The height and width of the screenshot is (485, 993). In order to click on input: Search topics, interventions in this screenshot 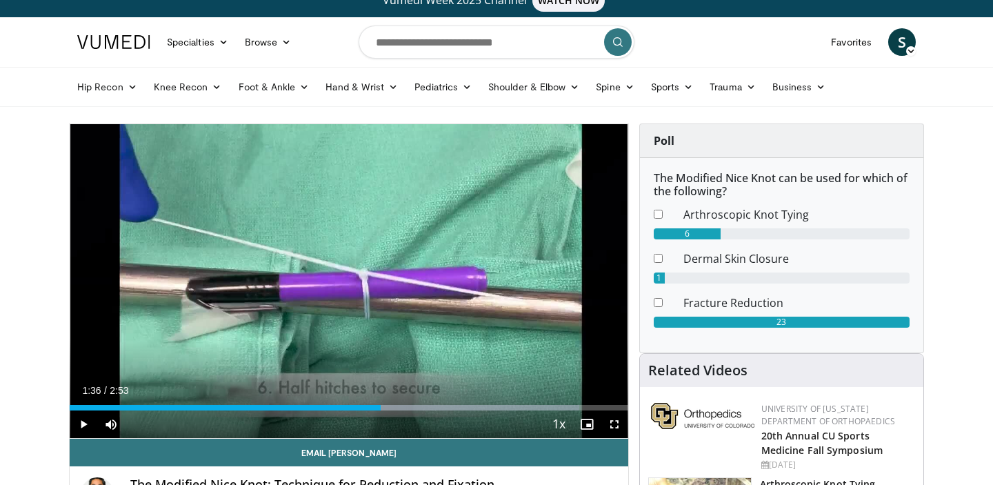, I will do `click(497, 42)`.